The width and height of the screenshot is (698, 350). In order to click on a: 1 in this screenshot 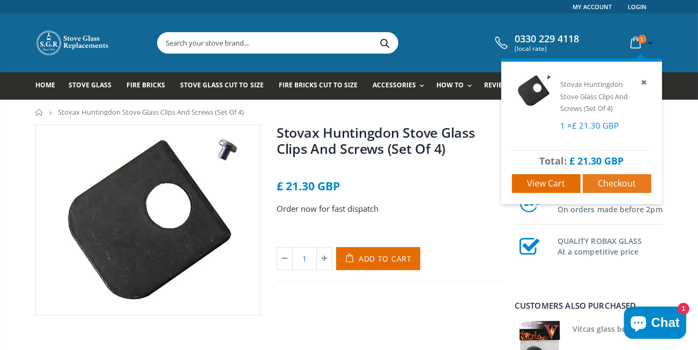, I will do `click(641, 42)`.